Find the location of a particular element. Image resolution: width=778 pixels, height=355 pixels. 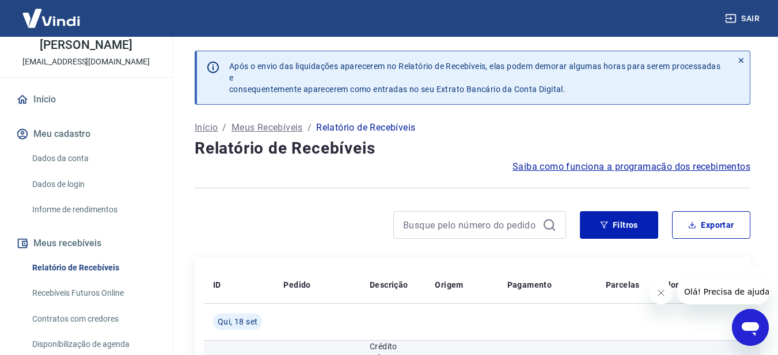

p: Pedido is located at coordinates (296, 285).